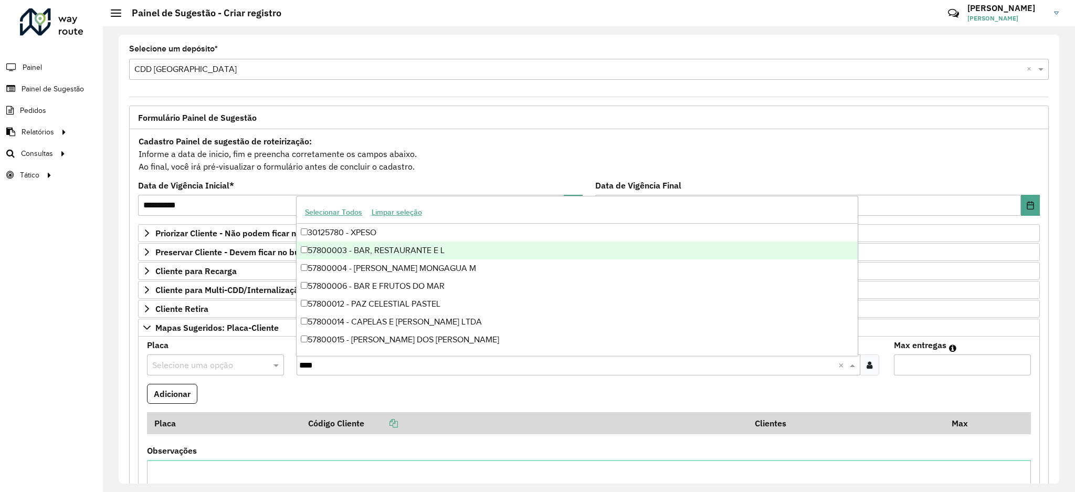  Describe the element at coordinates (186, 185) in the screenshot. I see `label: Data de Vigência Inicial` at that location.